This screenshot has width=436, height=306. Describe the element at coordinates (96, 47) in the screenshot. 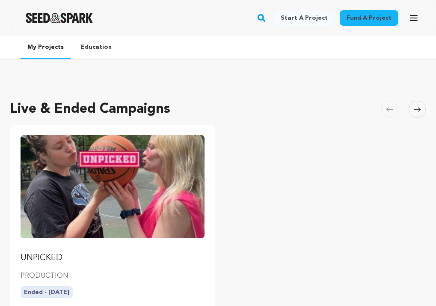

I see `a: Education` at that location.